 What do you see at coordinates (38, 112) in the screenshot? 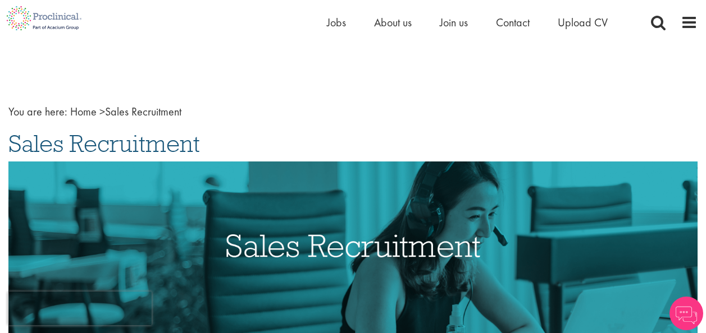
I see `span: You are here:` at bounding box center [38, 112].